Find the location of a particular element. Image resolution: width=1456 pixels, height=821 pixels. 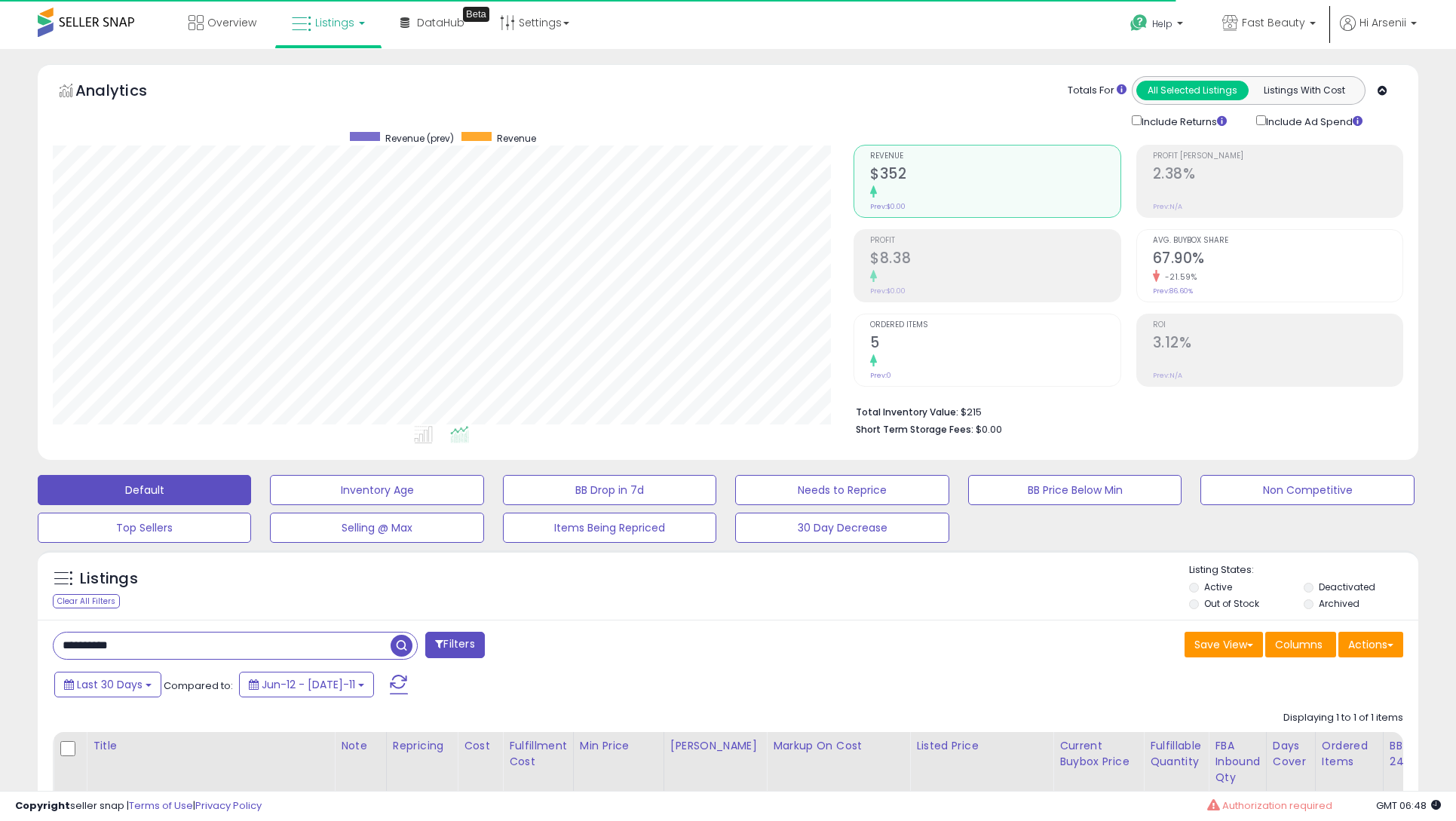

h2: 5 is located at coordinates (995, 344).